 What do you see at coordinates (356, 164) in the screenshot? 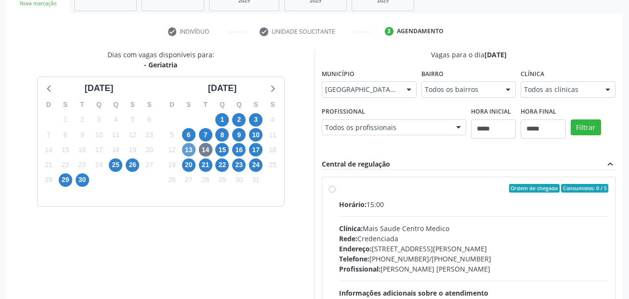
I see `div: Central de regulação` at bounding box center [356, 164].